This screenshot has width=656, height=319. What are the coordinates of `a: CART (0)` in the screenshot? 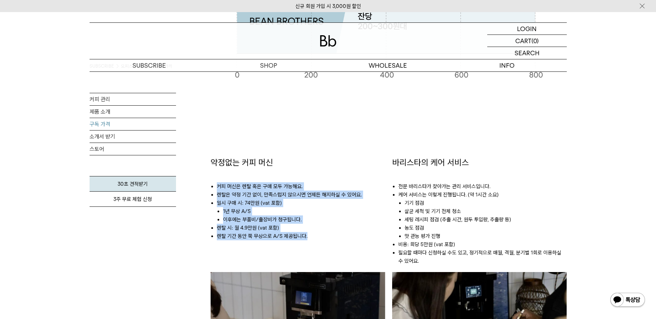 It's located at (527, 41).